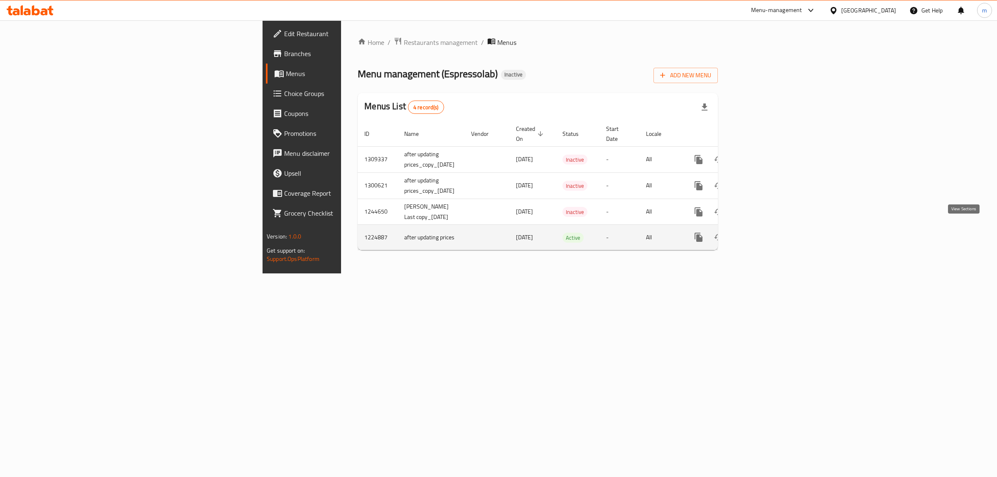 The width and height of the screenshot is (997, 477). Describe the element at coordinates (426, 107) in the screenshot. I see `span: 4 record(s)` at that location.